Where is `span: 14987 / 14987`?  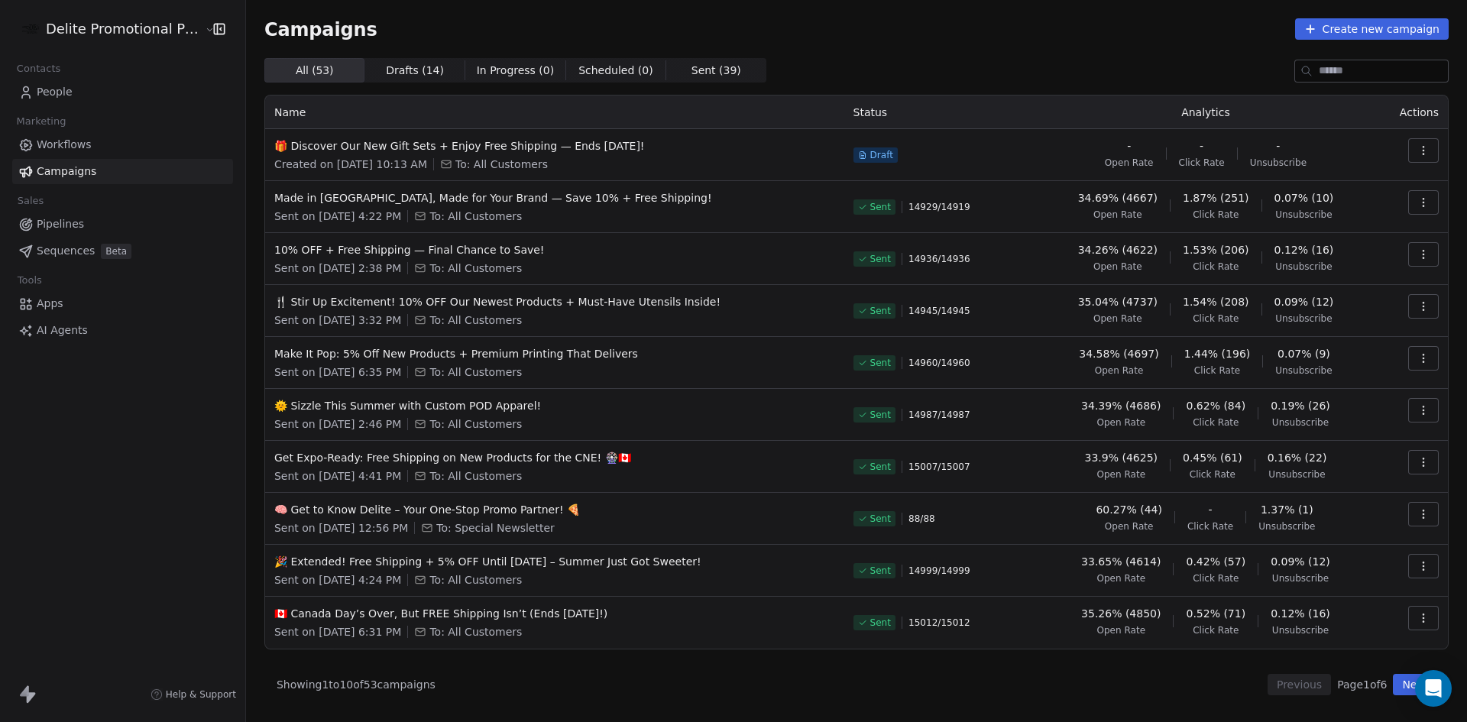 span: 14987 / 14987 is located at coordinates (939, 415).